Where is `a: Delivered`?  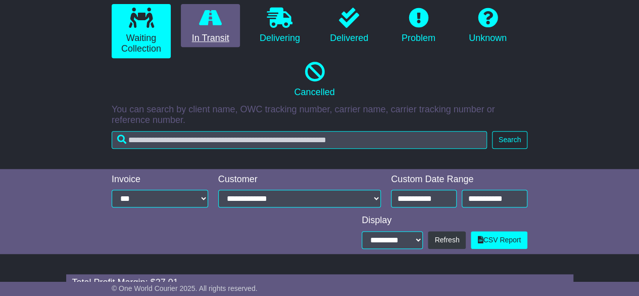 a: Delivered is located at coordinates (349, 26).